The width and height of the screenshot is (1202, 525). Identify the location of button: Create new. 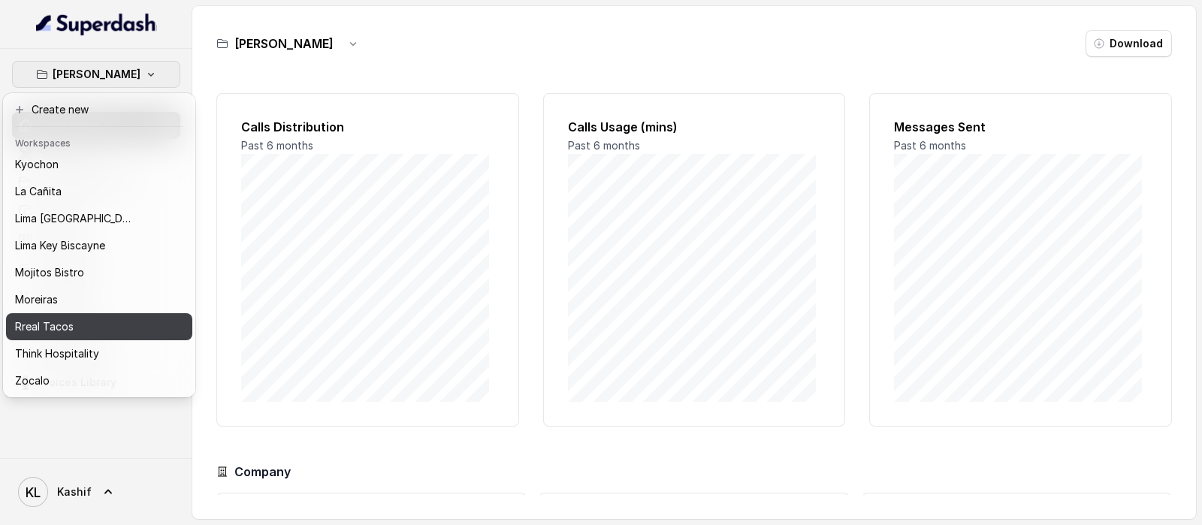
(99, 110).